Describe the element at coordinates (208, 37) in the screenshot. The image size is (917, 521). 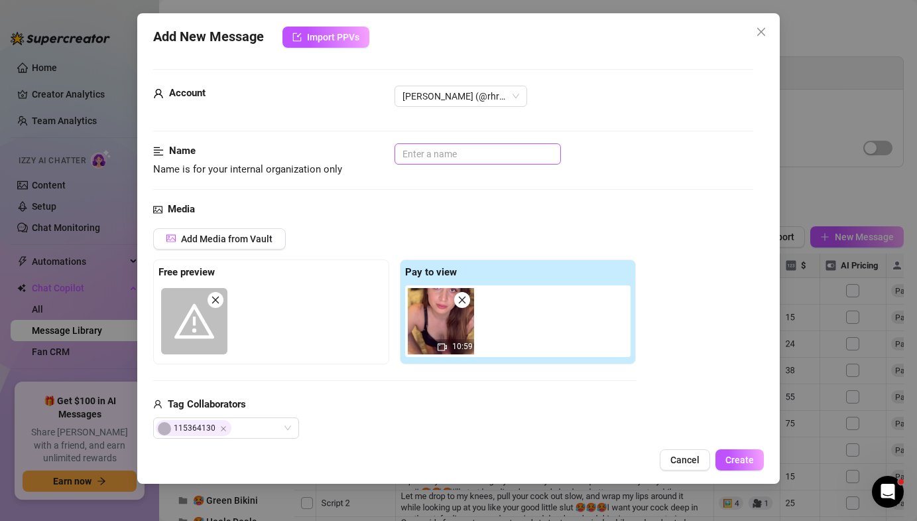
I see `span: Add New Message` at that location.